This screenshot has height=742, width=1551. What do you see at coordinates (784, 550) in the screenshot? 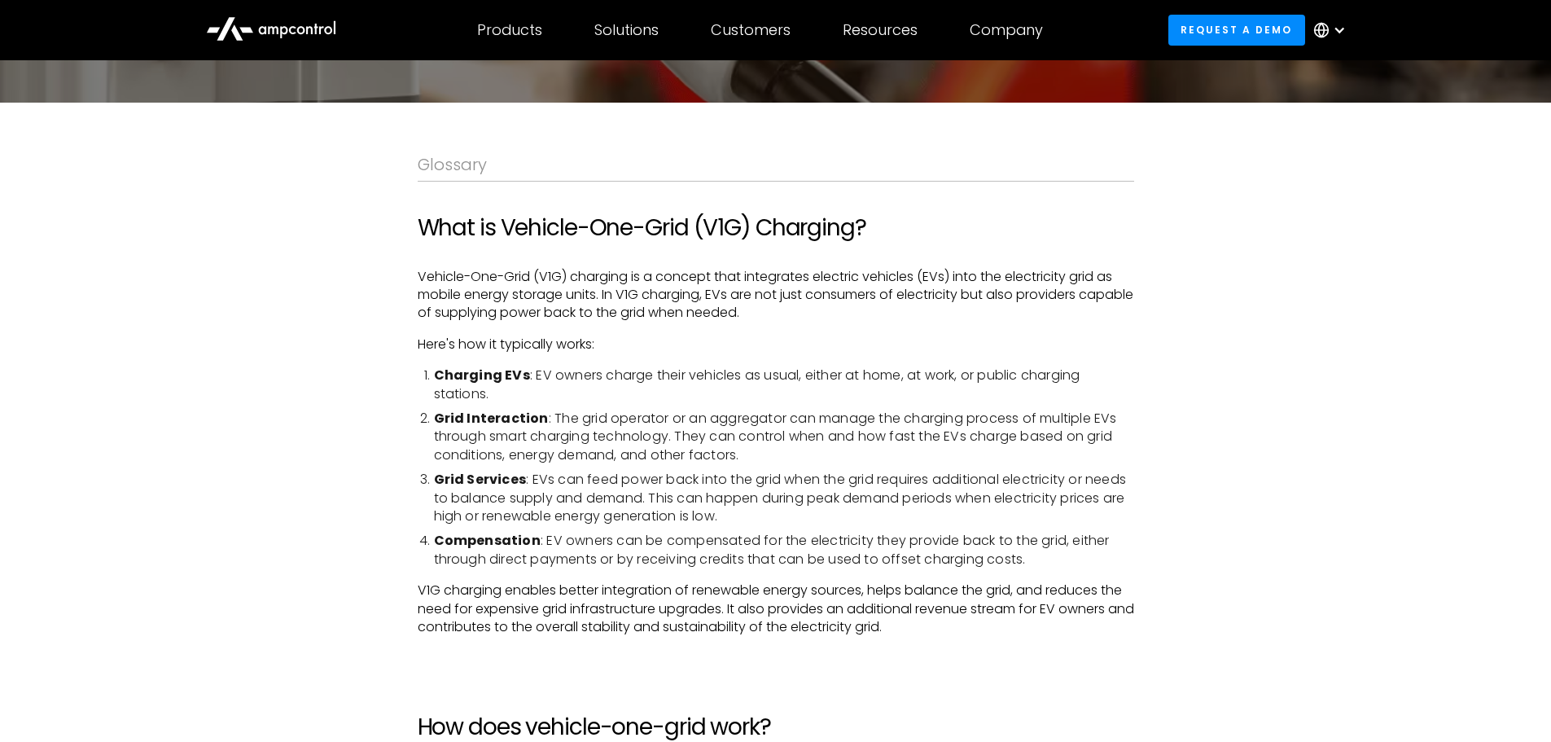
I see `li: : EV owners can be compensated for the electricity they provide back to the grid, either through ...` at bounding box center [784, 550].